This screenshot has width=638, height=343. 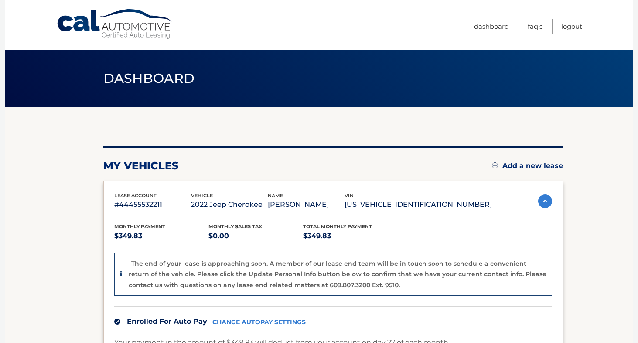 What do you see at coordinates (167, 321) in the screenshot?
I see `span: Enrolled For Auto Pay` at bounding box center [167, 321].